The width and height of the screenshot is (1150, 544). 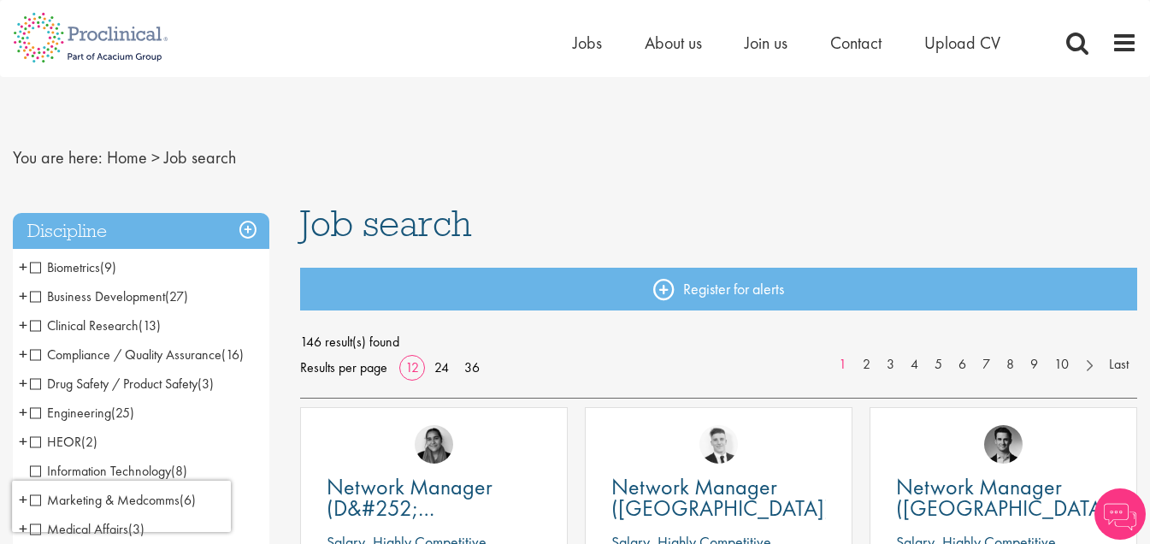 I want to click on a: 7, so click(x=986, y=364).